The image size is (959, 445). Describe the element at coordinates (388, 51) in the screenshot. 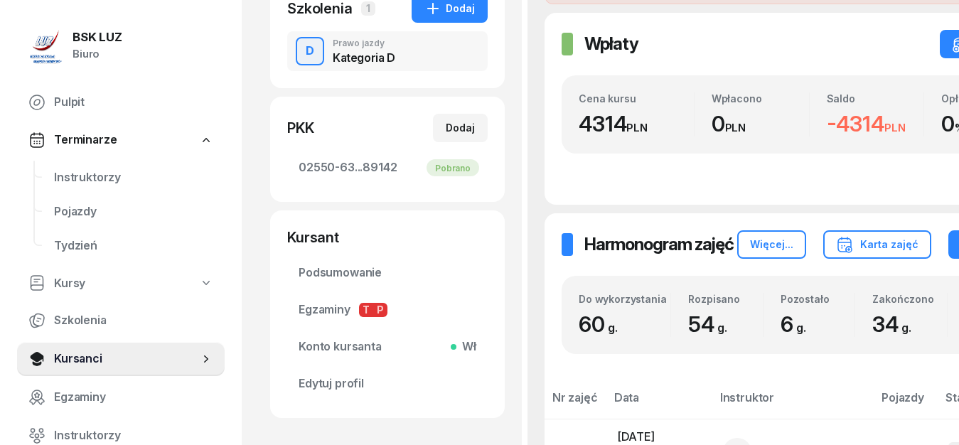

I see `button: DPrawo jazdyKategoria D` at that location.